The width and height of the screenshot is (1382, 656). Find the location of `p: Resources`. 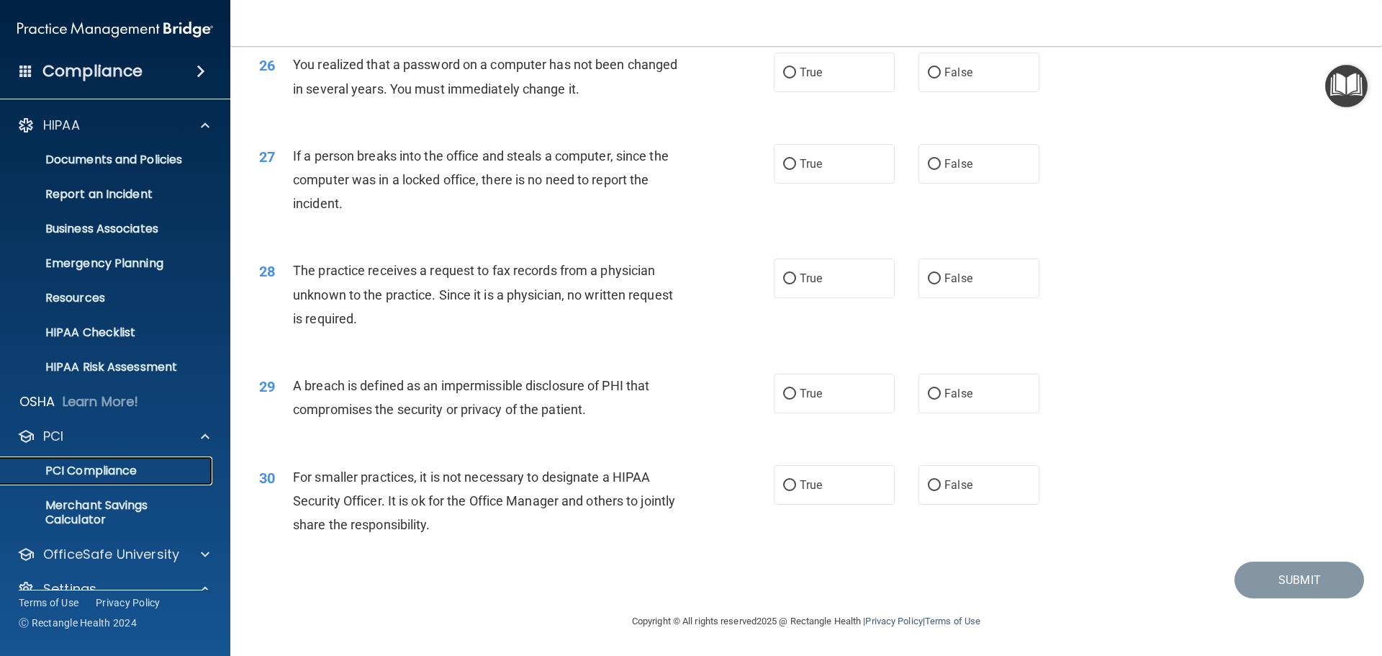

p: Resources is located at coordinates (107, 298).